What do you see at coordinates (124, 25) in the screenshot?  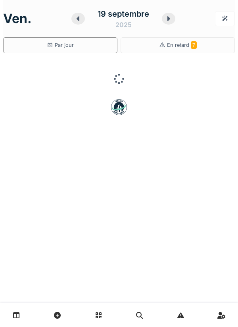 I see `div: 2025` at bounding box center [124, 25].